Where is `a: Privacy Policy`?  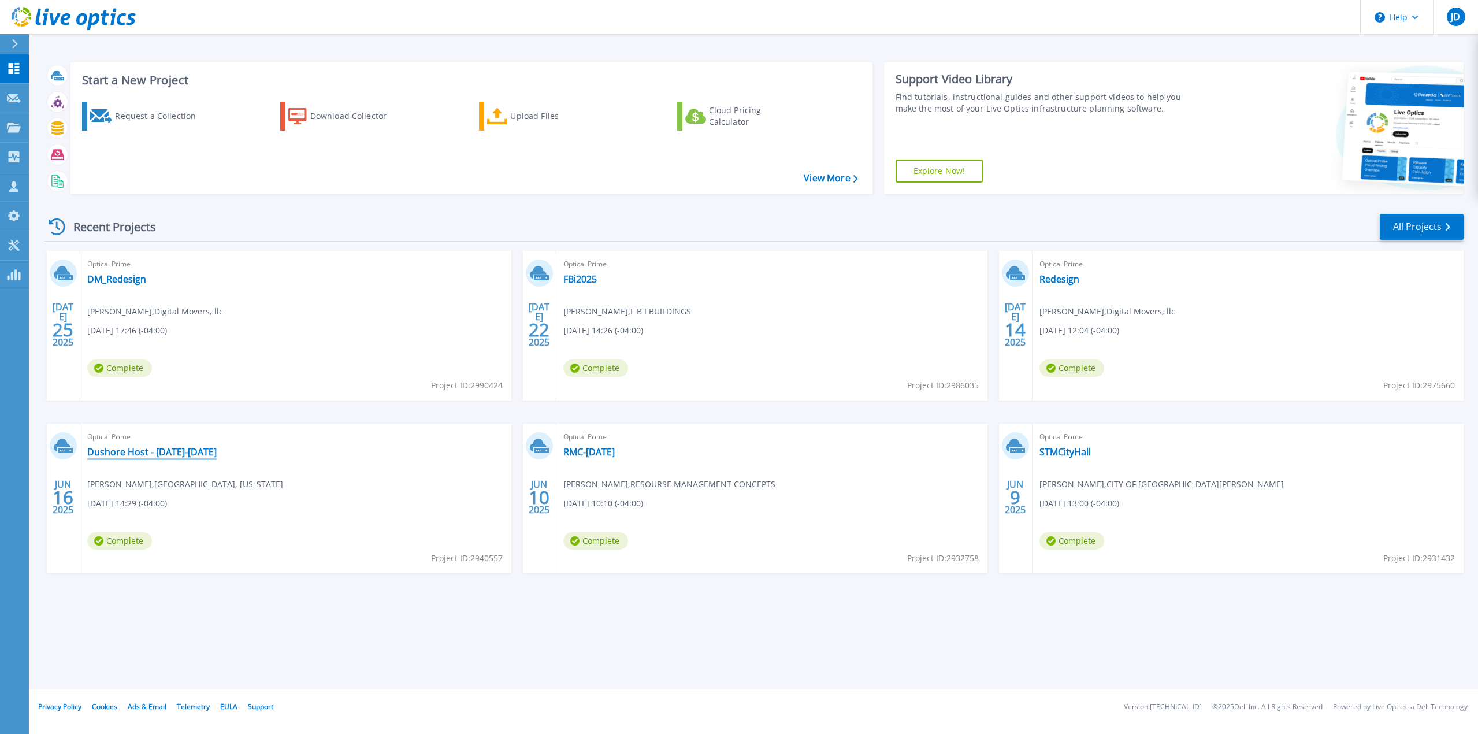 a: Privacy Policy is located at coordinates (60, 706).